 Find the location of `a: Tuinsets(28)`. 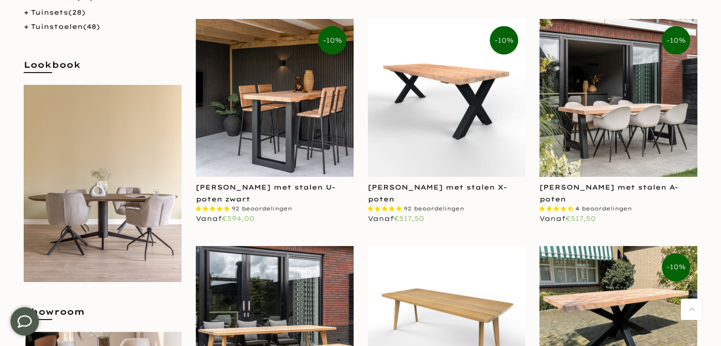

a: Tuinsets(28) is located at coordinates (58, 12).